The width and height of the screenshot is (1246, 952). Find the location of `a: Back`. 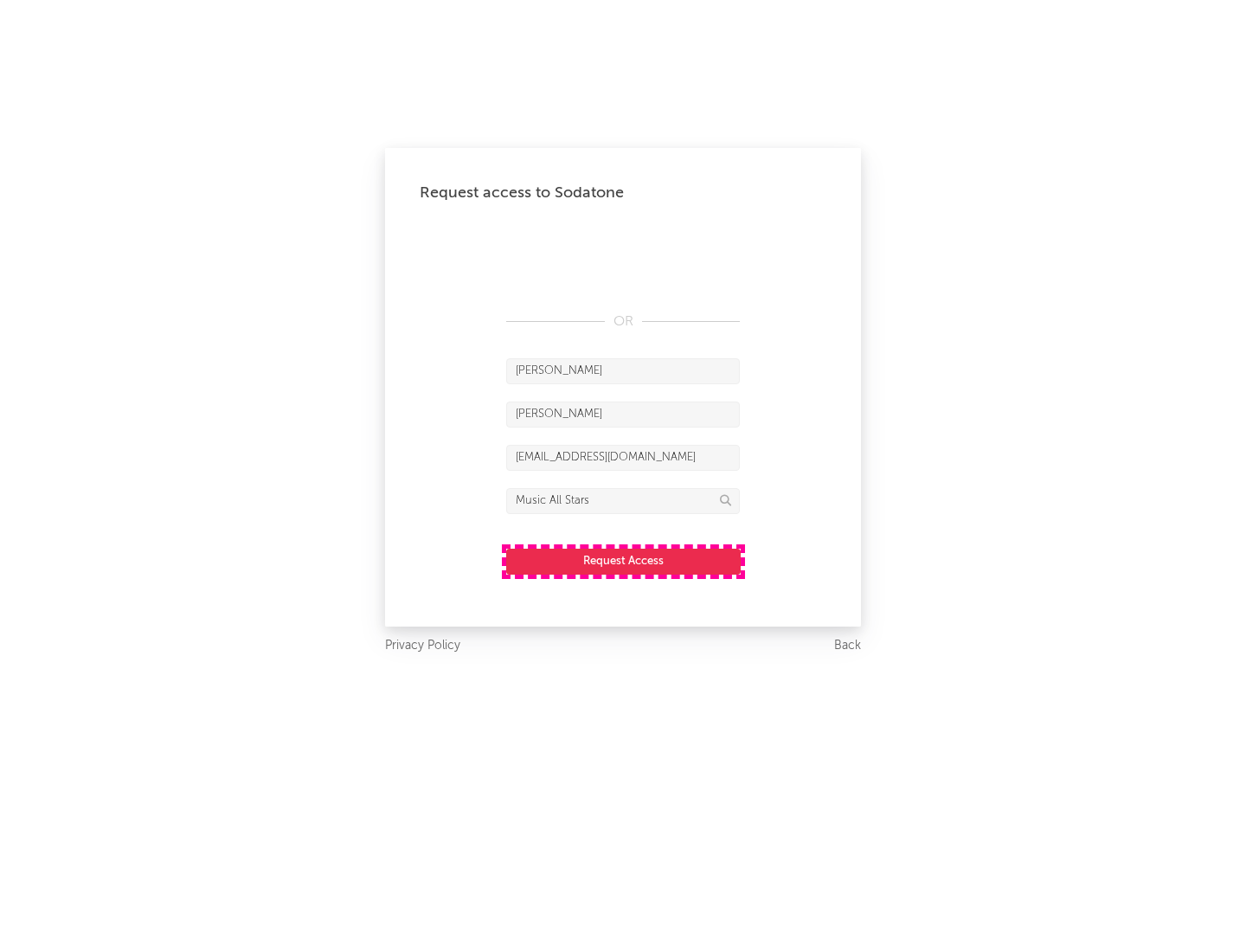

a: Back is located at coordinates (847, 645).